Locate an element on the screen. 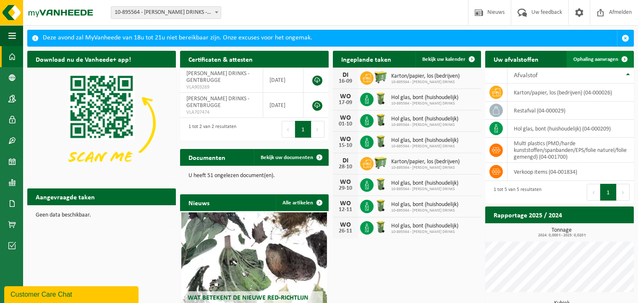 The height and width of the screenshot is (303, 638). span: VLA707474 is located at coordinates (222, 113).